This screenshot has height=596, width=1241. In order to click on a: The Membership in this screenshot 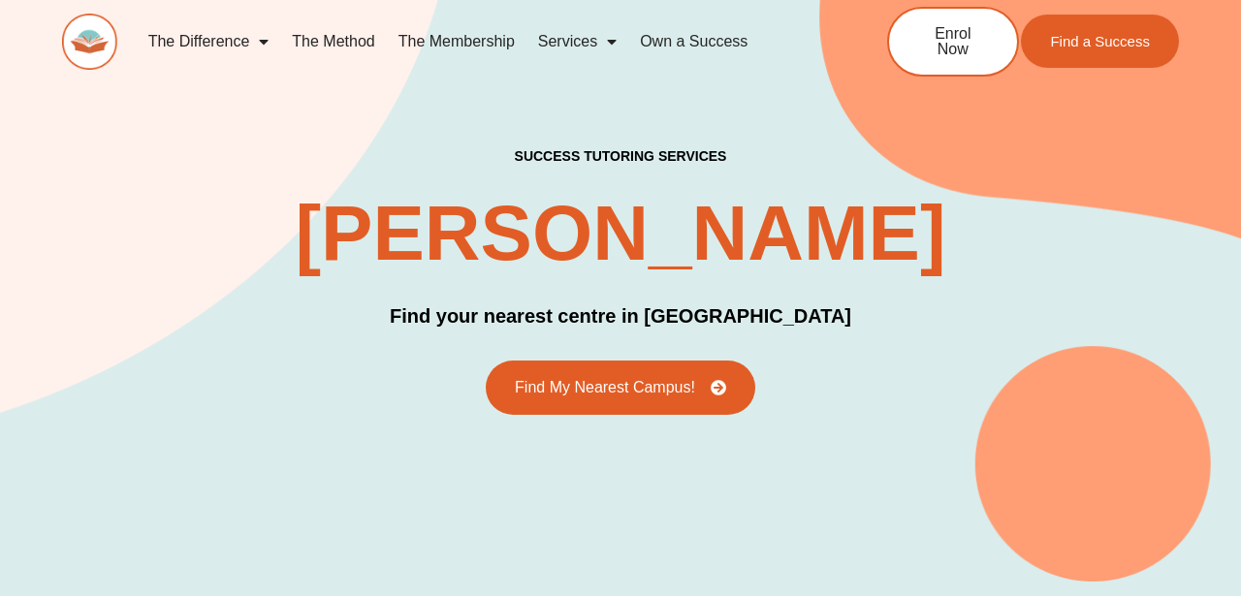, I will do `click(457, 42)`.